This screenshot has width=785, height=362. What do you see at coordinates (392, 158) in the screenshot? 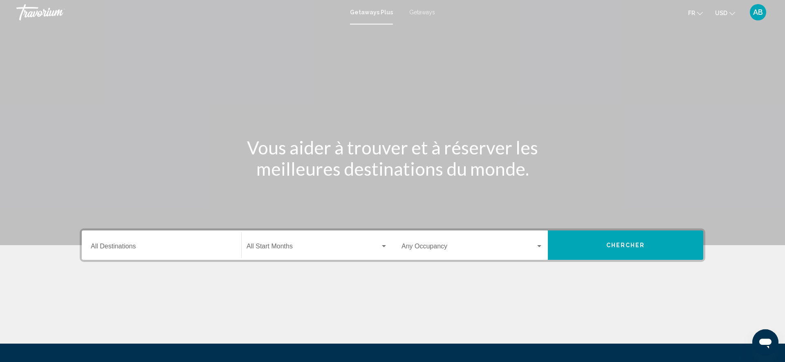
I see `h1: Vous aider à trouver et à réserver les meilleures destinations du monde.` at bounding box center [392, 158].